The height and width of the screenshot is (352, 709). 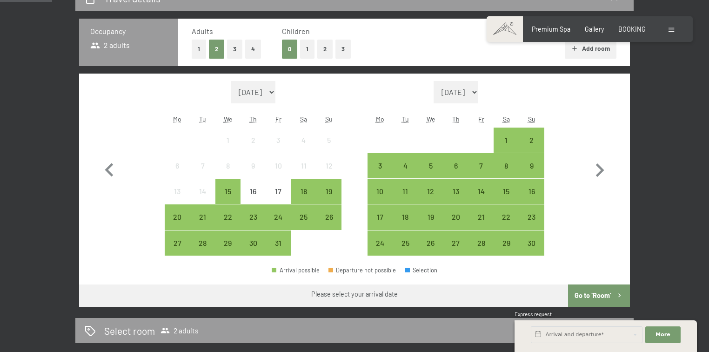 I want to click on div: Mon Oct 27 2025, so click(x=177, y=243).